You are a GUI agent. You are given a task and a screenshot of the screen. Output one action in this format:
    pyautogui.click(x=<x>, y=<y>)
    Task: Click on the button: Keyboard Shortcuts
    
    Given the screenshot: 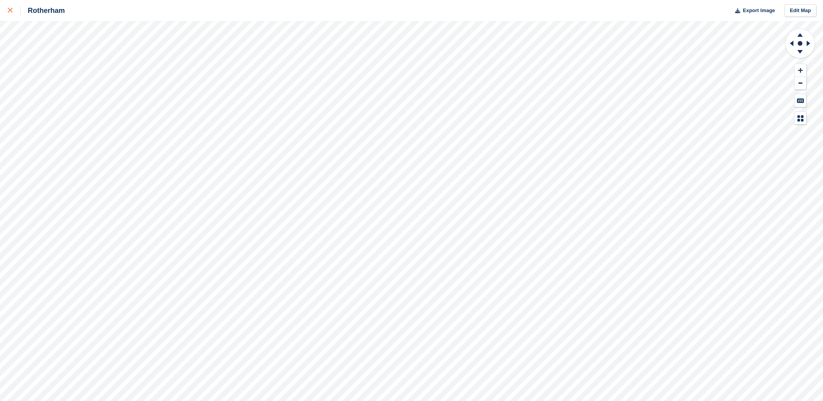 What is the action you would take?
    pyautogui.click(x=800, y=100)
    